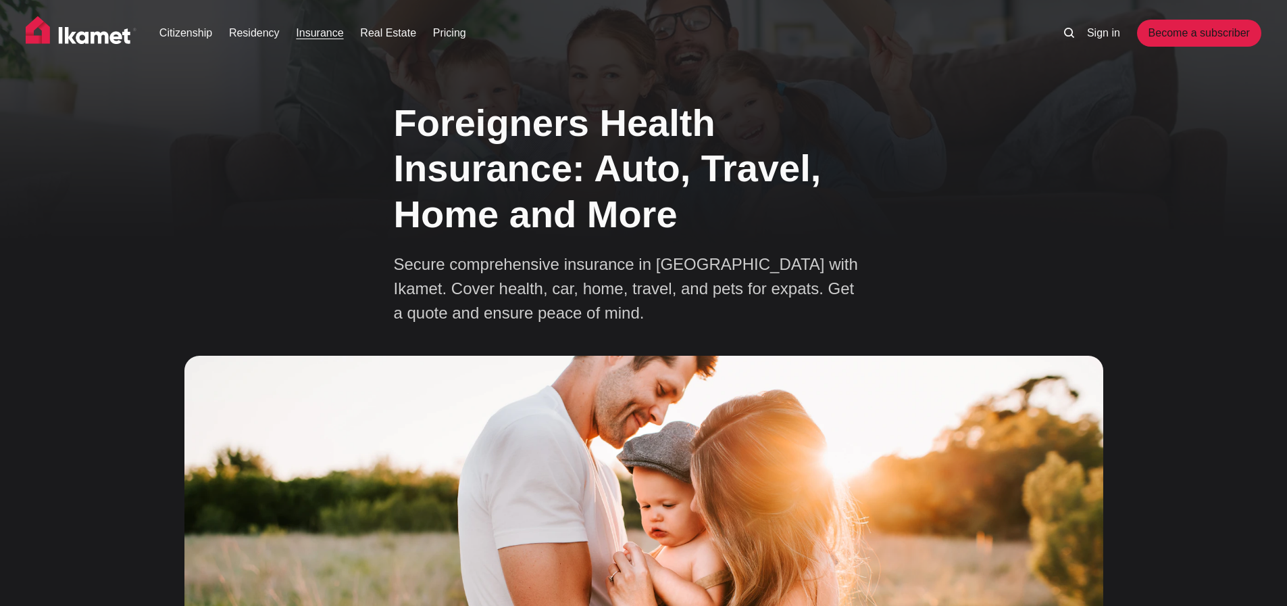 This screenshot has height=606, width=1287. What do you see at coordinates (388, 33) in the screenshot?
I see `a: Real Estate` at bounding box center [388, 33].